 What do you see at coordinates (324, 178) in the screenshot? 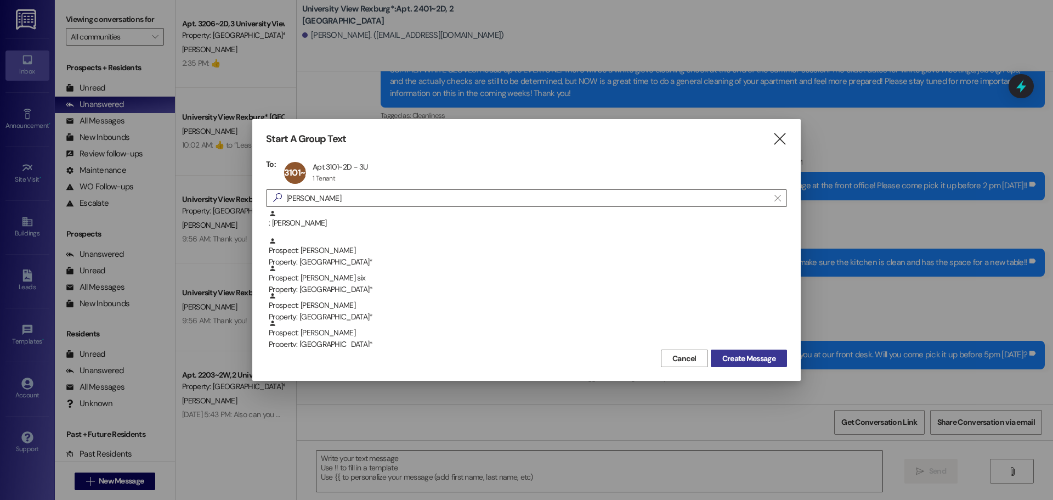
I see `div: 1 Tenant` at bounding box center [324, 178].